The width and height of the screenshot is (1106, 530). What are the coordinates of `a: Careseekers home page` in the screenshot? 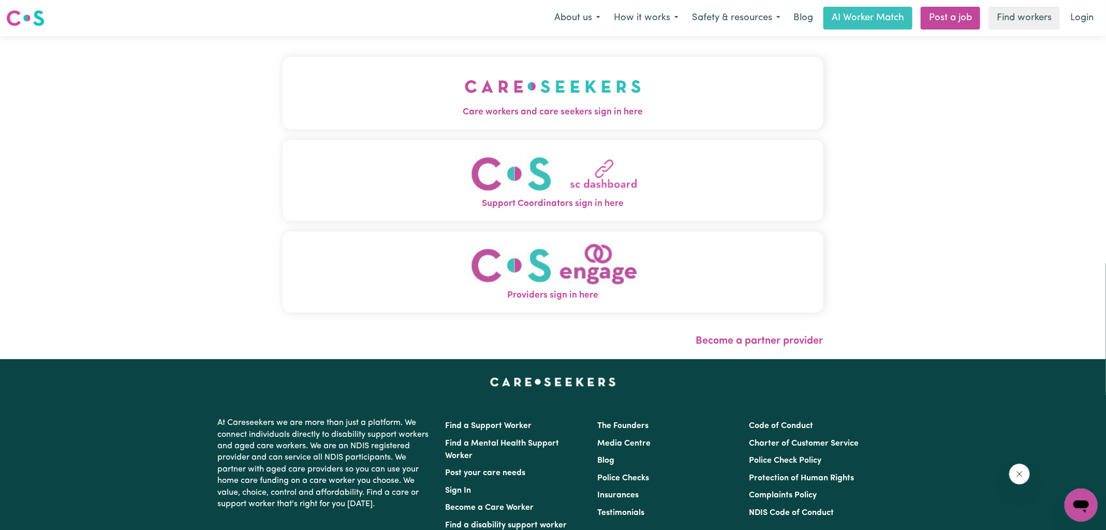 It's located at (553, 382).